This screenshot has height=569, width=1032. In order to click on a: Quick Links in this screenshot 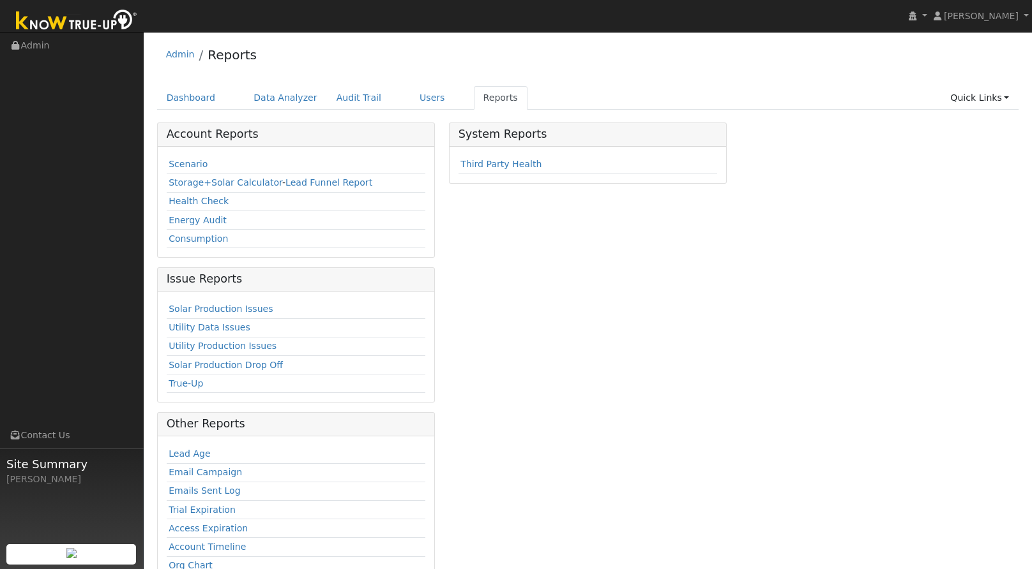, I will do `click(979, 98)`.